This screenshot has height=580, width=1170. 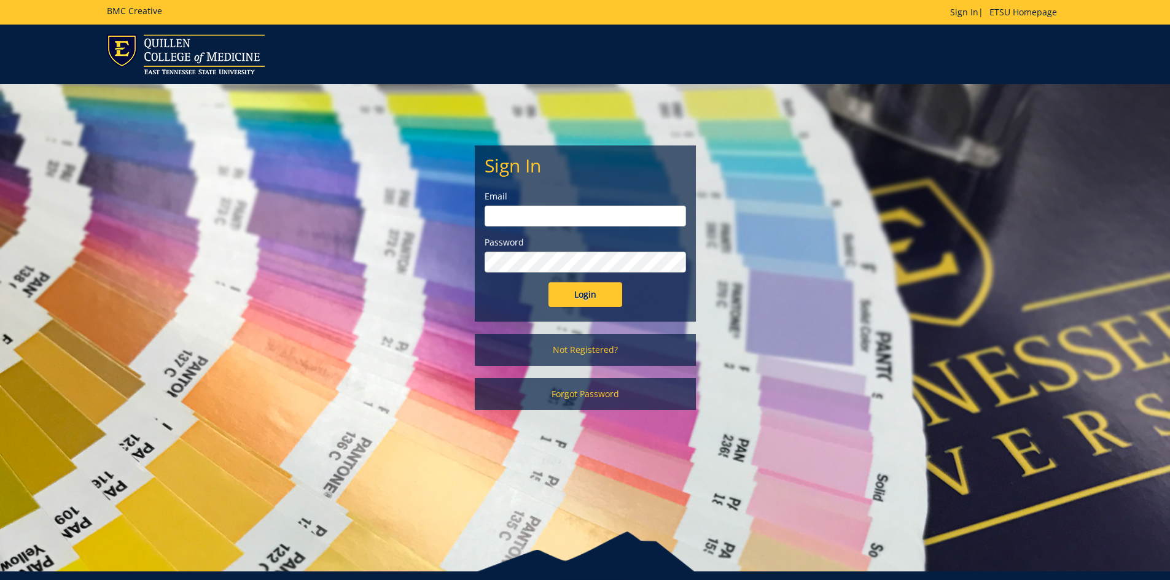 What do you see at coordinates (585, 350) in the screenshot?
I see `a: Not Registered?` at bounding box center [585, 350].